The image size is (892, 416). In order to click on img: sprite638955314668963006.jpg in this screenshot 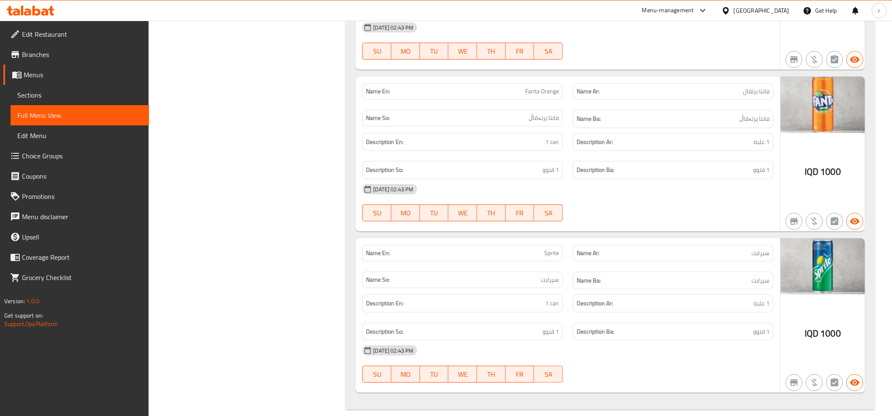, I will do `click(823, 266)`.